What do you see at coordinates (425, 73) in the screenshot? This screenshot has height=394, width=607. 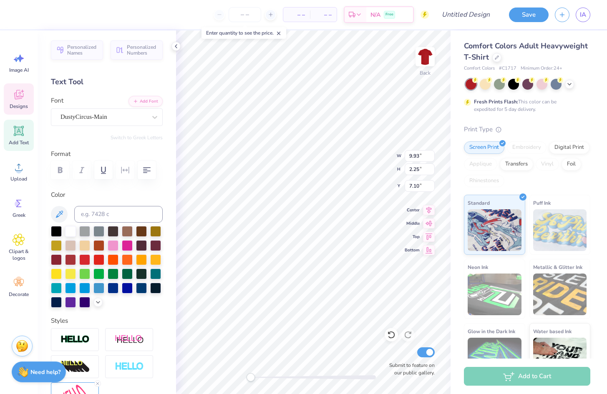 I see `div: Back` at bounding box center [425, 73].